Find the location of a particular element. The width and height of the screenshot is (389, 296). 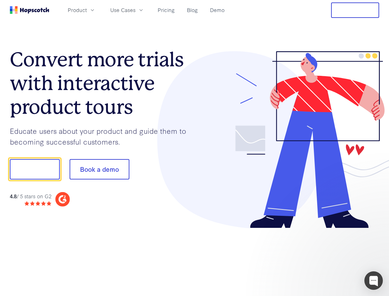

p: Educate users about your product and guide them to becoming successful customers. is located at coordinates (102, 136).